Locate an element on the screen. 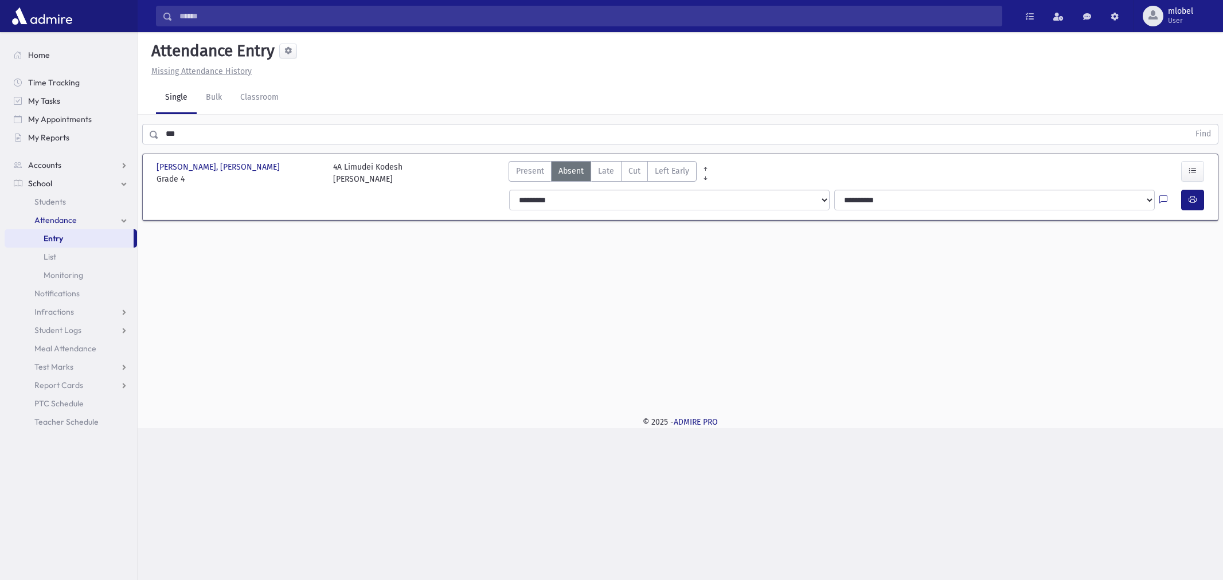 The image size is (1223, 580). a: Single is located at coordinates (176, 98).